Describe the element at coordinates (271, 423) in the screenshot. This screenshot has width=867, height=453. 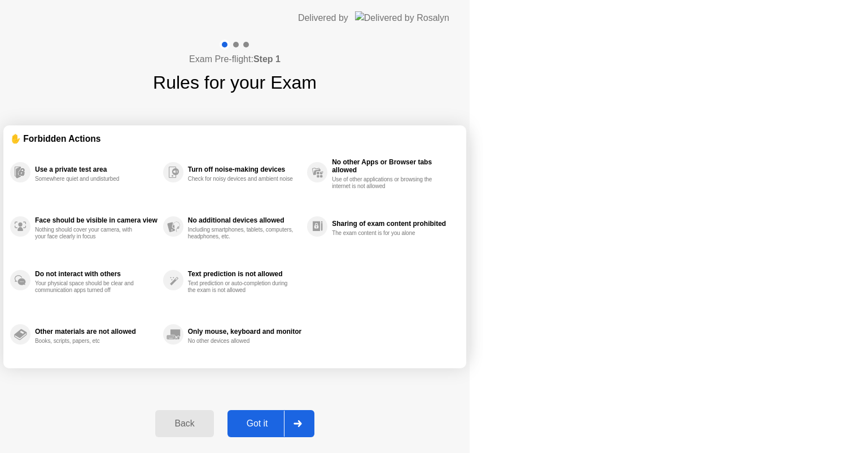
I see `button: Got it` at that location.